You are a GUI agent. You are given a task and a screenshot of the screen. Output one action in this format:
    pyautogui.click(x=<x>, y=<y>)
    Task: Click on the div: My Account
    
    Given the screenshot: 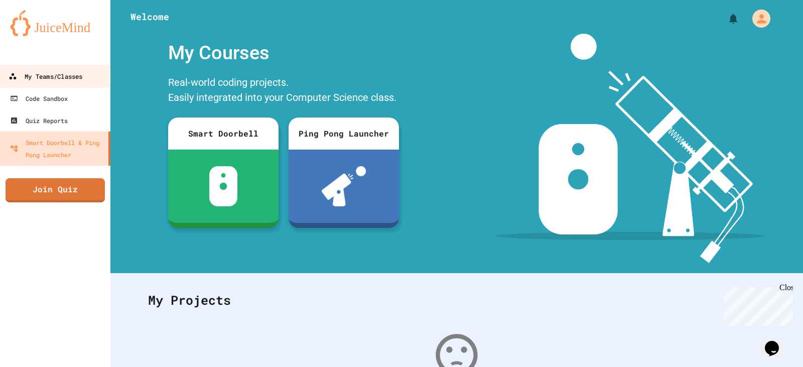 What is the action you would take?
    pyautogui.click(x=758, y=19)
    